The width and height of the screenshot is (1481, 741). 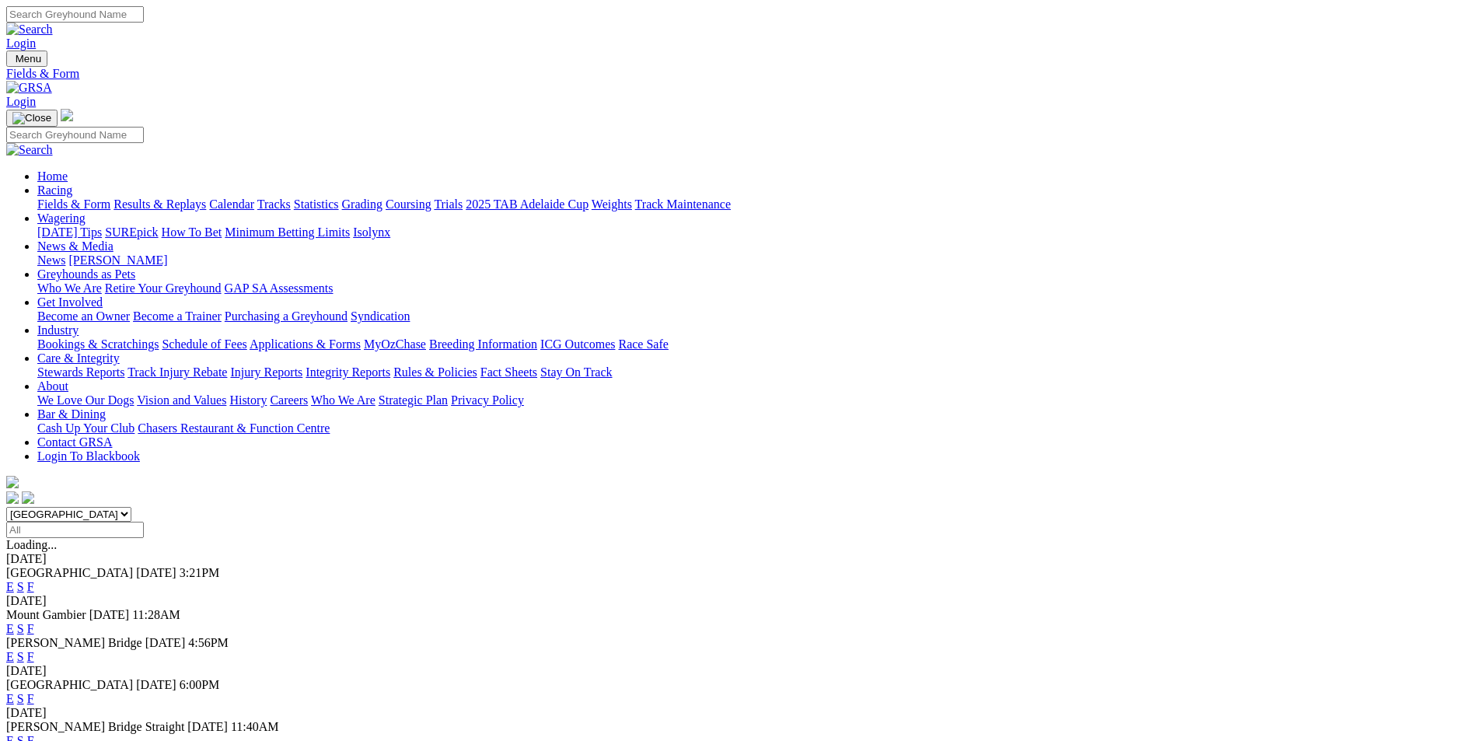 I want to click on a: How To Bet, so click(x=192, y=232).